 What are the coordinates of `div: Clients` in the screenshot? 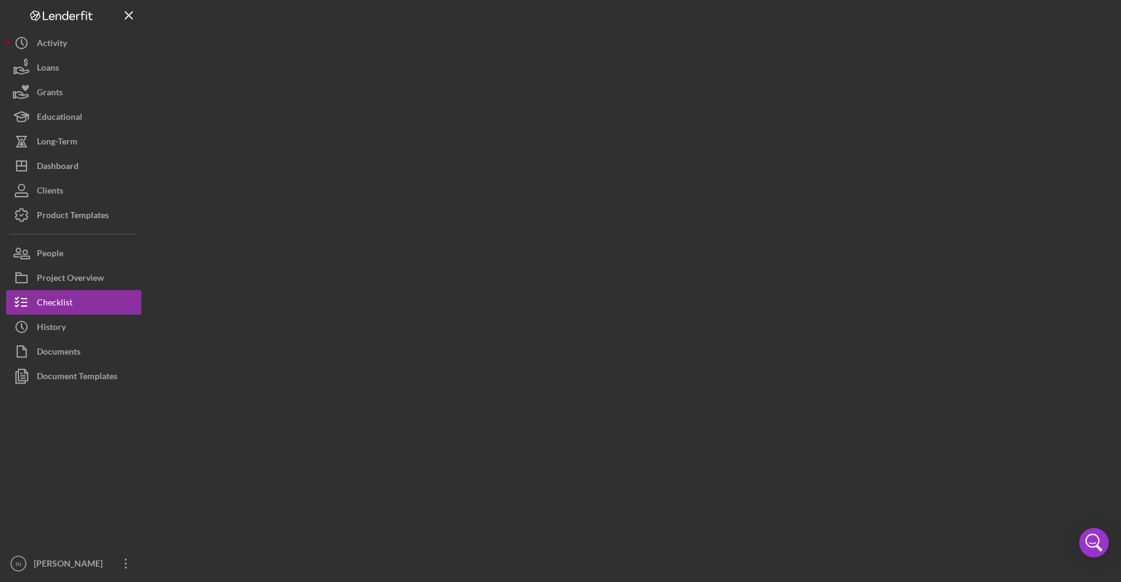 It's located at (50, 192).